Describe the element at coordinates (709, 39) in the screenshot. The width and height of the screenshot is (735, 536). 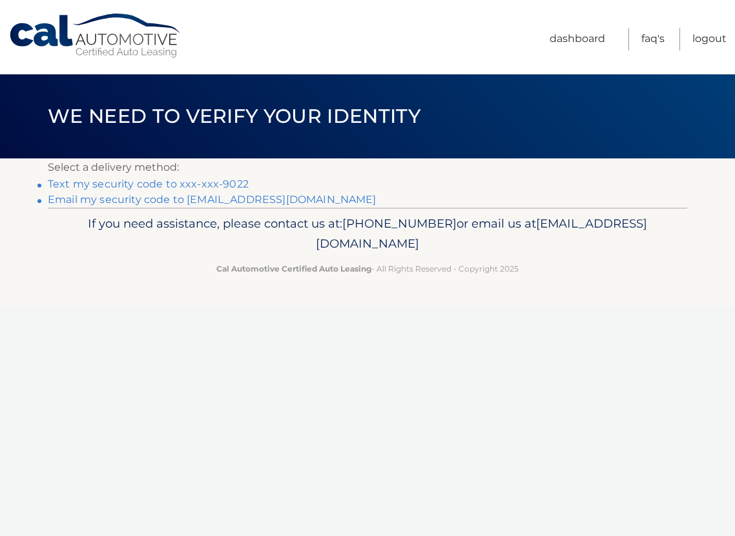
I see `a: Logout` at that location.